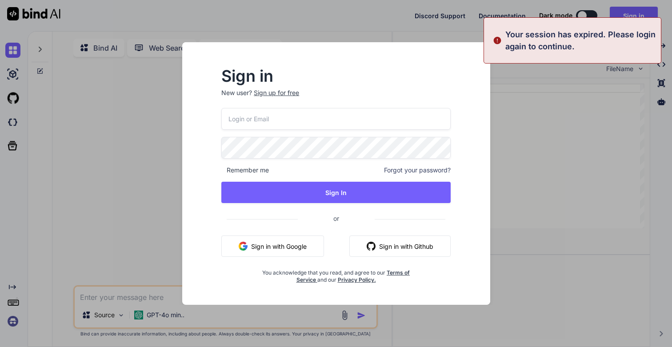  I want to click on span: Remember me, so click(245, 170).